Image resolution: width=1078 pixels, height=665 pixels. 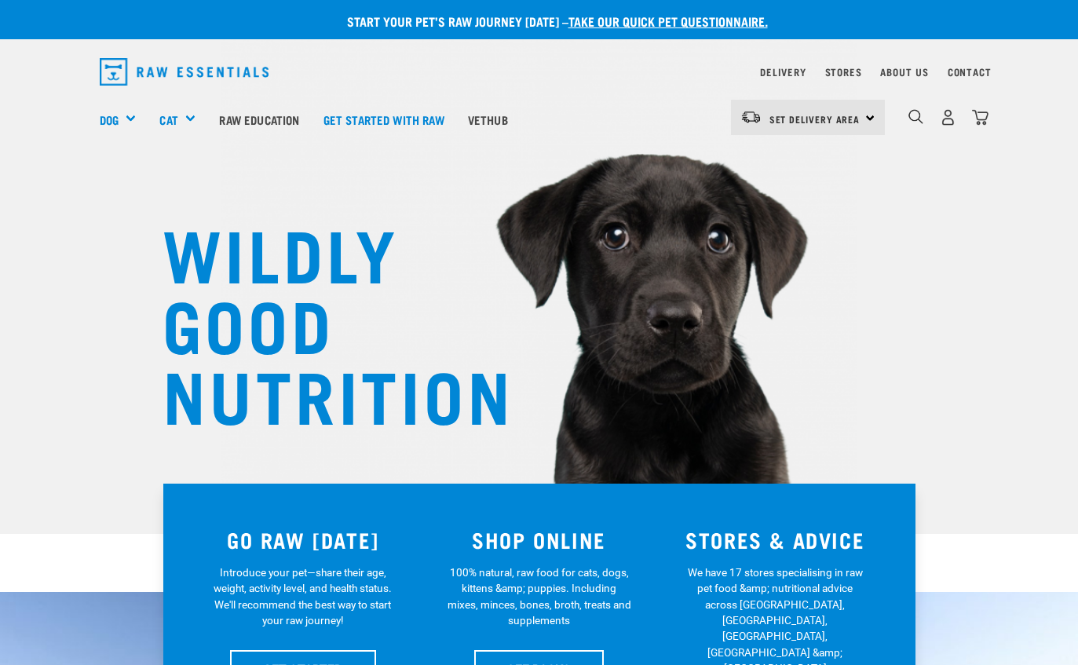 I want to click on a: Contact, so click(x=969, y=71).